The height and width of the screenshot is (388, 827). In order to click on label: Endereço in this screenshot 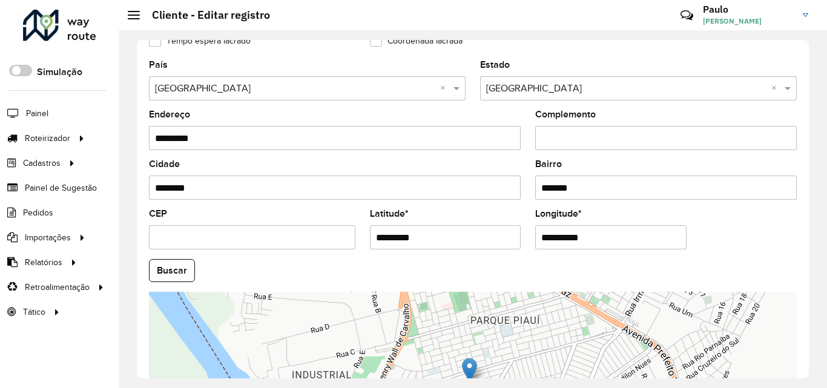, I will do `click(169, 114)`.